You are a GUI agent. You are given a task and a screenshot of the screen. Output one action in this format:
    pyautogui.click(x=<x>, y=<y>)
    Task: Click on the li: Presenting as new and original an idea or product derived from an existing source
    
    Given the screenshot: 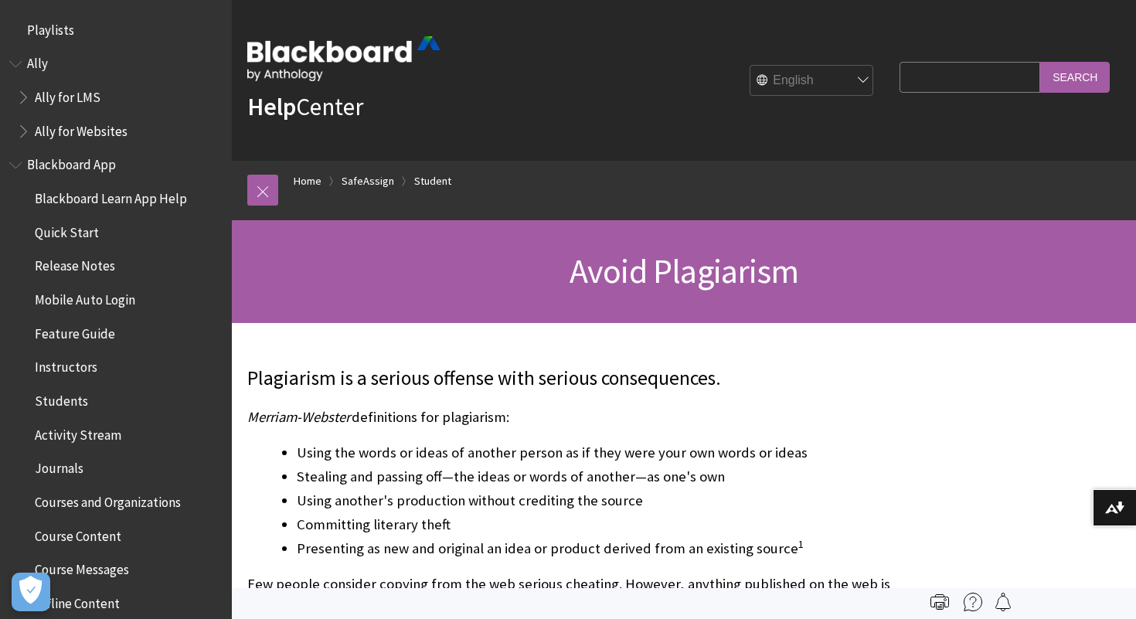 What is the action you would take?
    pyautogui.click(x=594, y=549)
    